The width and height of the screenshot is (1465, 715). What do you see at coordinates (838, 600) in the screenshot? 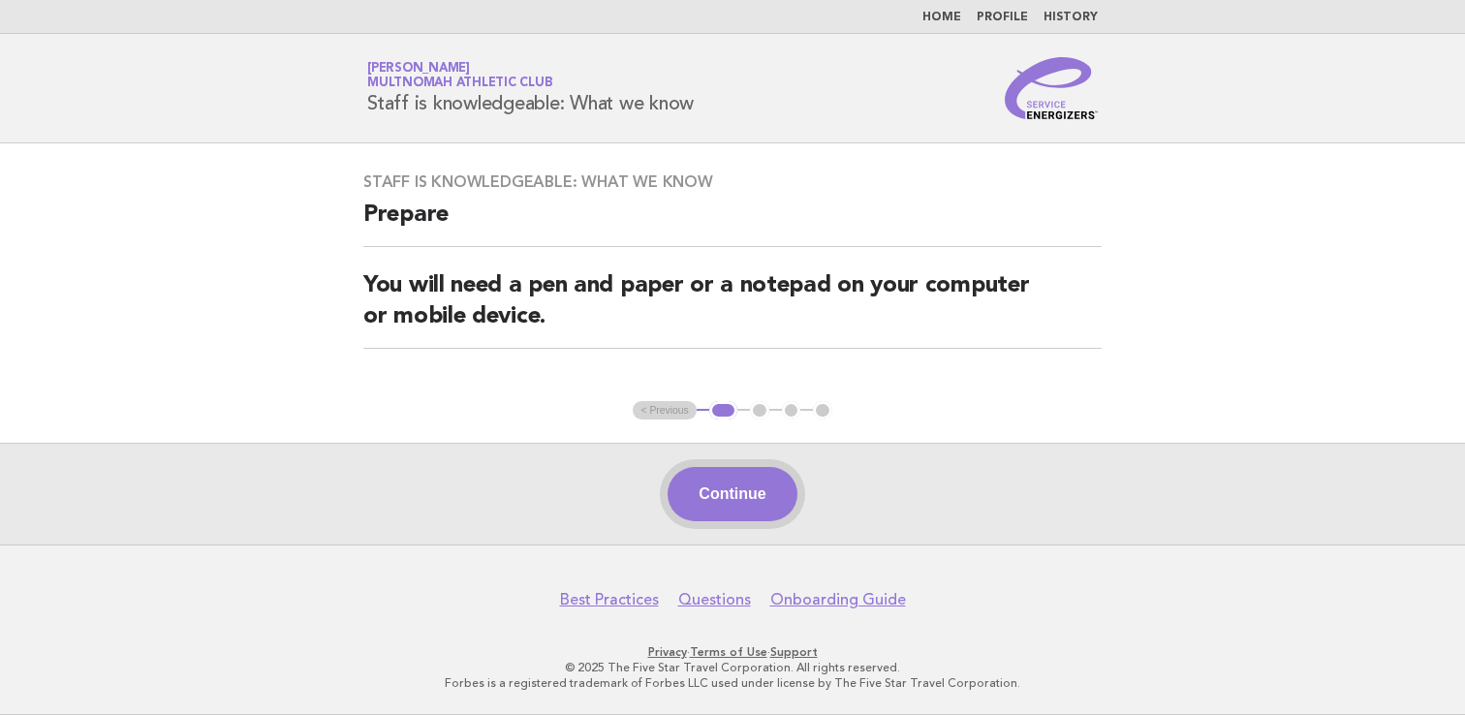
I see `a: Onboarding Guide` at bounding box center [838, 600].